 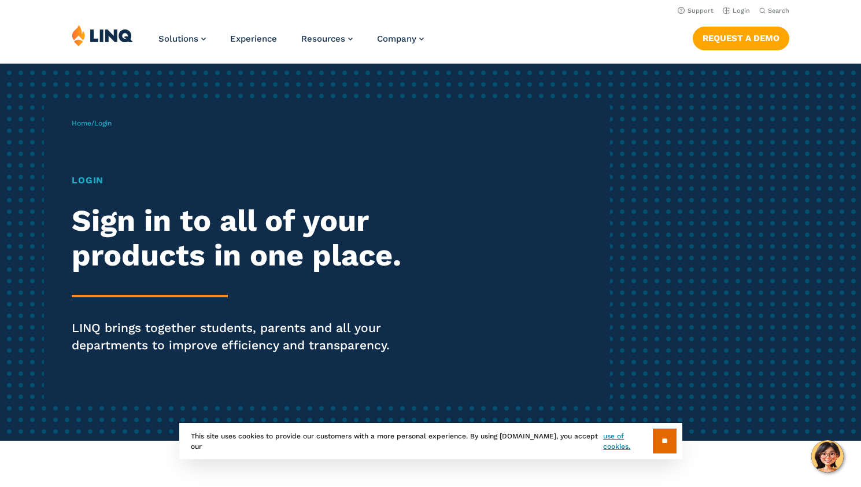 I want to click on button: Open Search Bar, so click(x=774, y=10).